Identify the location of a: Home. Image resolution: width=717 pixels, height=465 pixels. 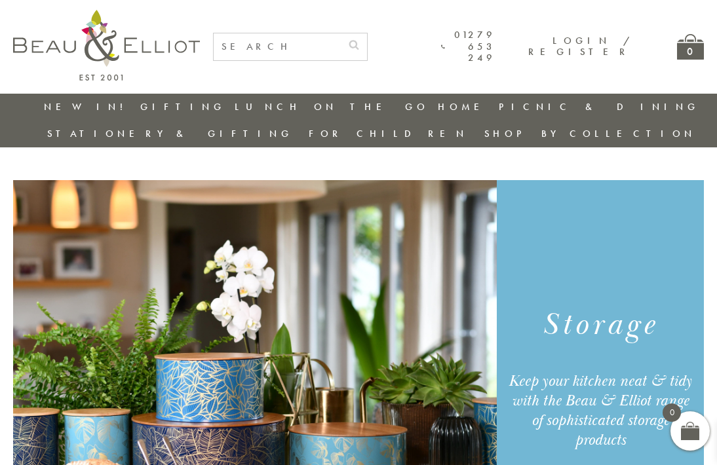
(464, 107).